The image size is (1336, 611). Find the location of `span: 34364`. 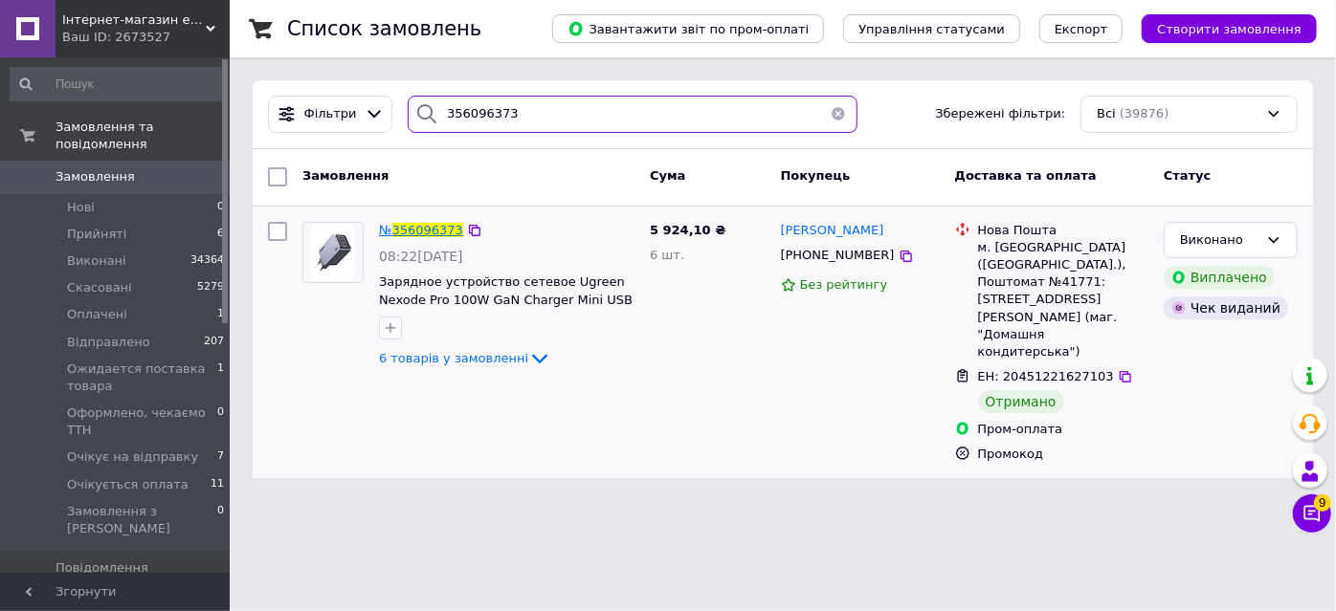

span: 34364 is located at coordinates (207, 261).